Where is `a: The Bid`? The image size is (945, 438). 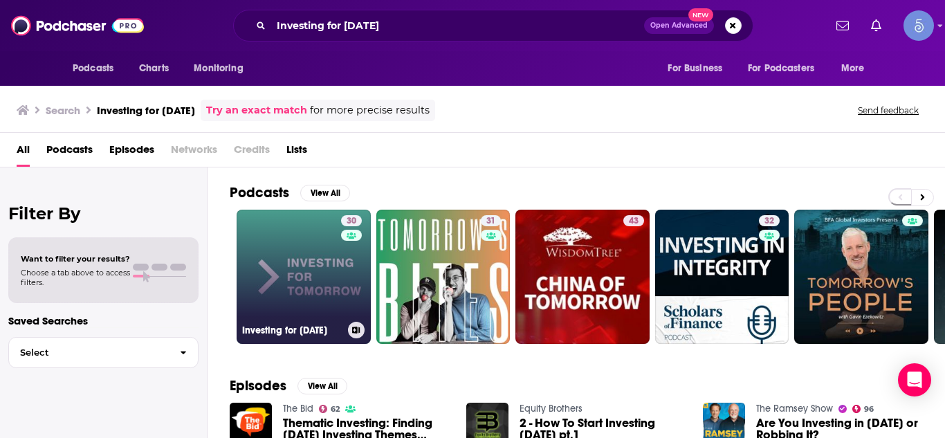 a: The Bid is located at coordinates (298, 408).